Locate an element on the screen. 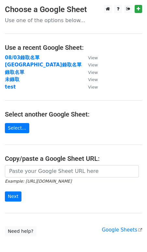 Image resolution: width=147 pixels, height=252 pixels. h3: Choose a Google Sheet is located at coordinates (73, 9).